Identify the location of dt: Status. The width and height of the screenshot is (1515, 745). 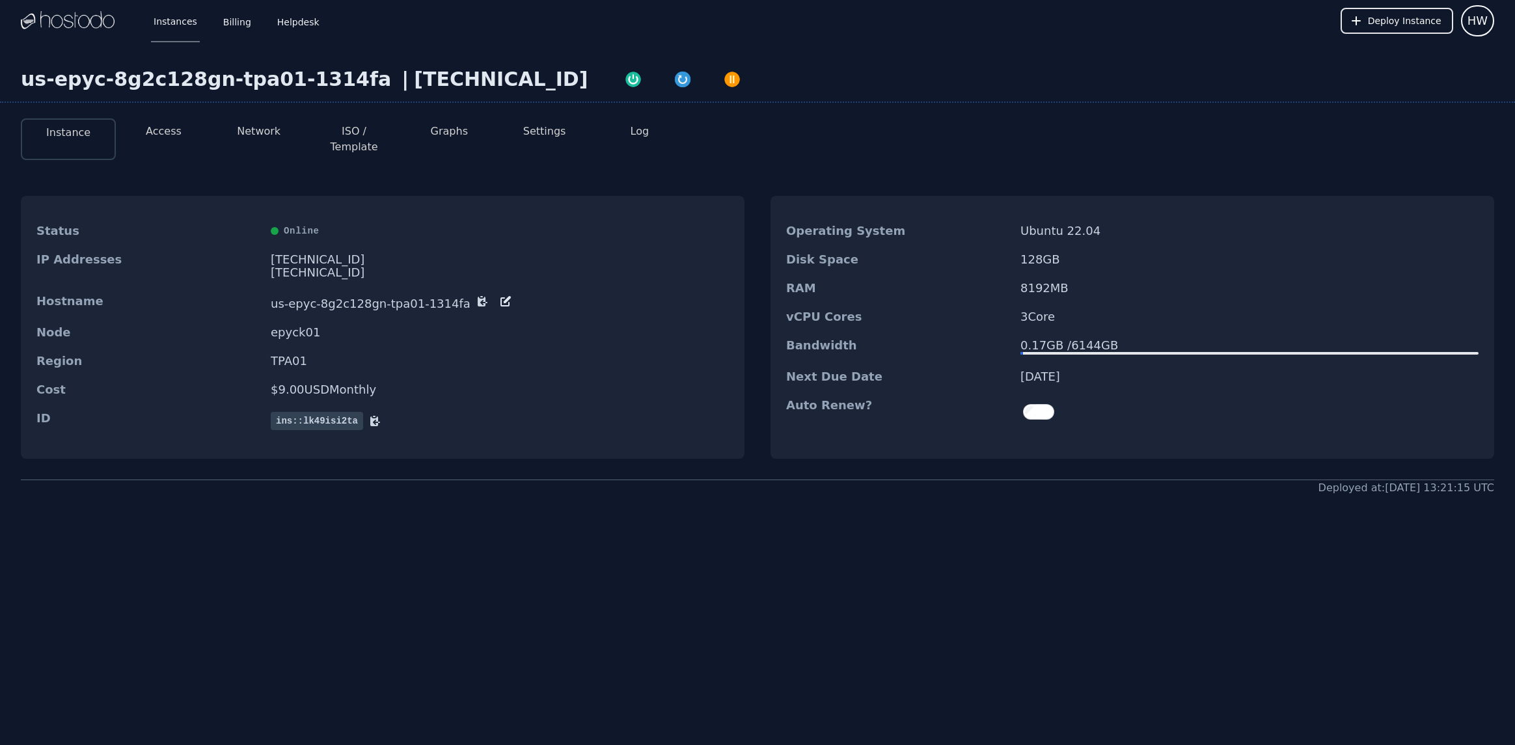
(148, 231).